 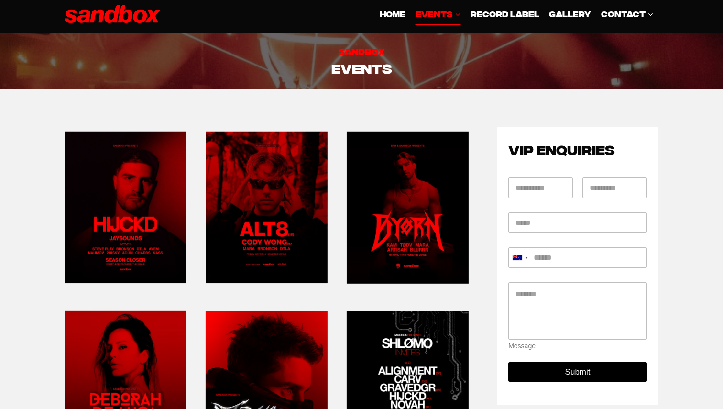 I want to click on h2: Events, so click(x=361, y=67).